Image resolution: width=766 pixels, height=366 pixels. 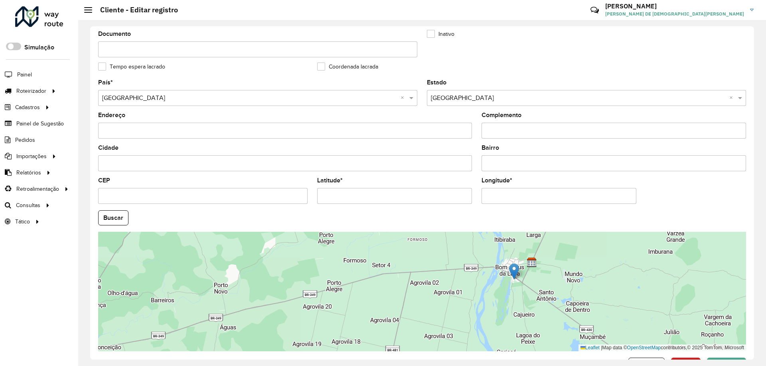 What do you see at coordinates (114, 34) in the screenshot?
I see `label: Documento` at bounding box center [114, 34].